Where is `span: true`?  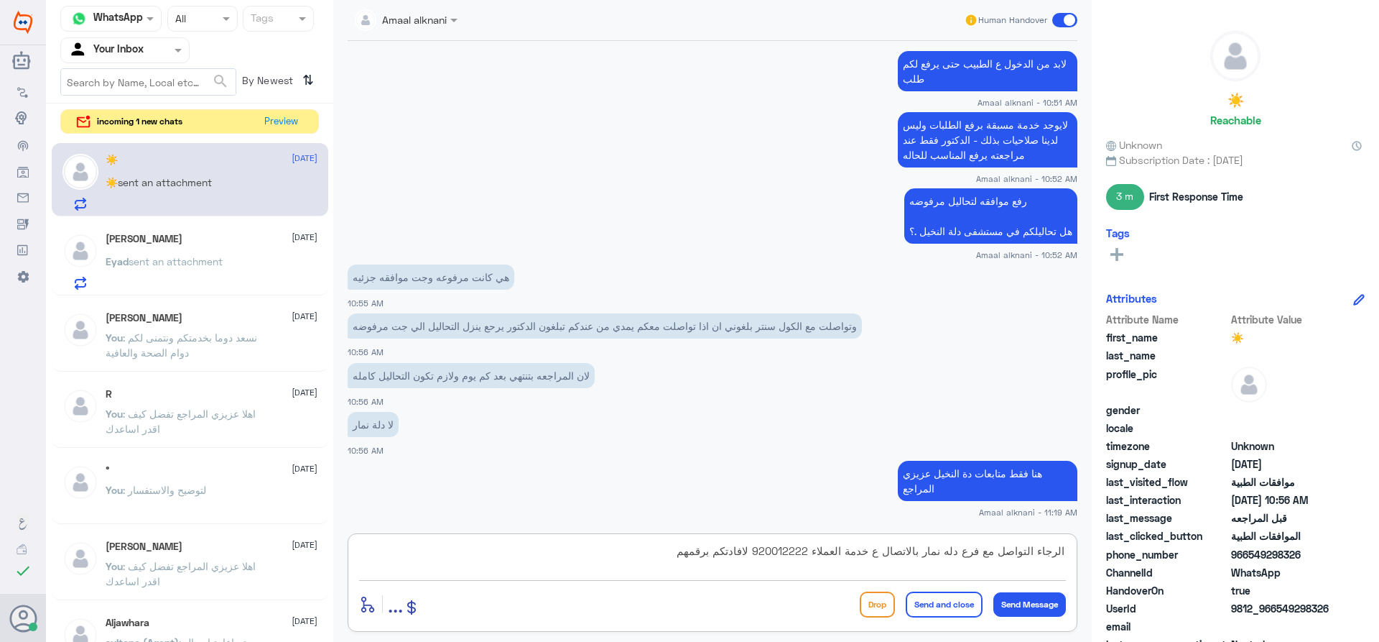 span: true is located at coordinates (1283, 590).